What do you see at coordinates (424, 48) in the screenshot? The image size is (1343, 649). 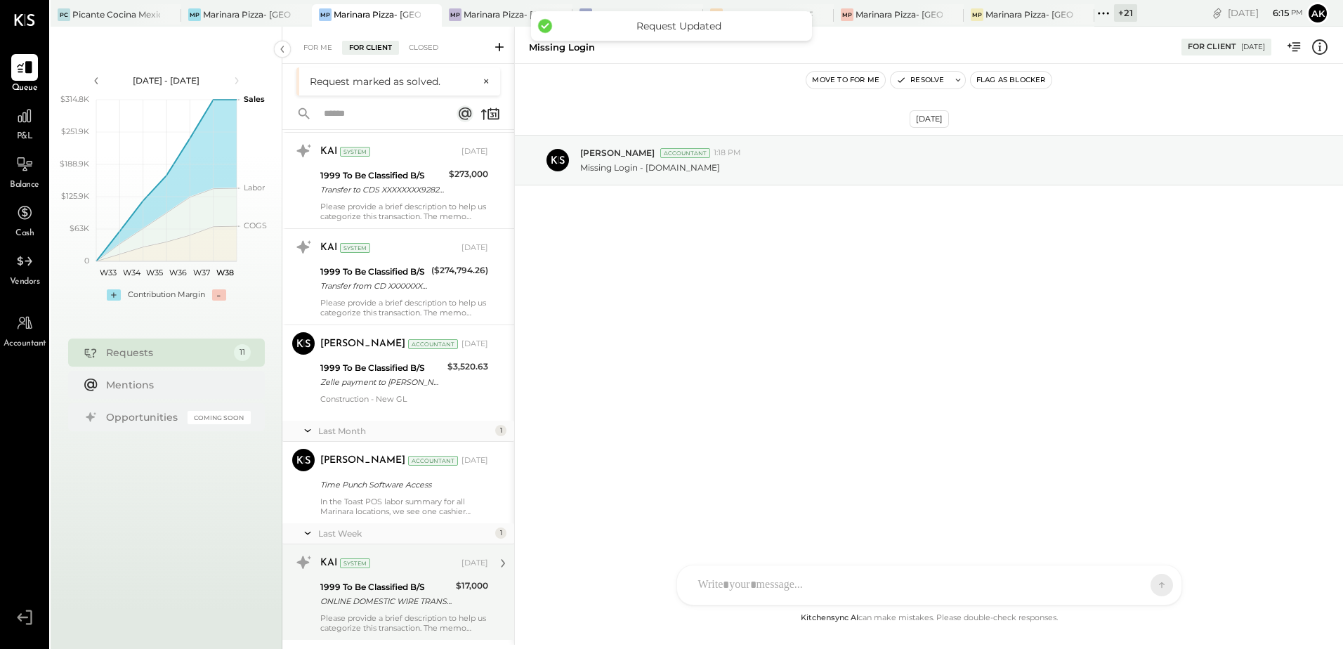 I see `div: Closed` at bounding box center [424, 48].